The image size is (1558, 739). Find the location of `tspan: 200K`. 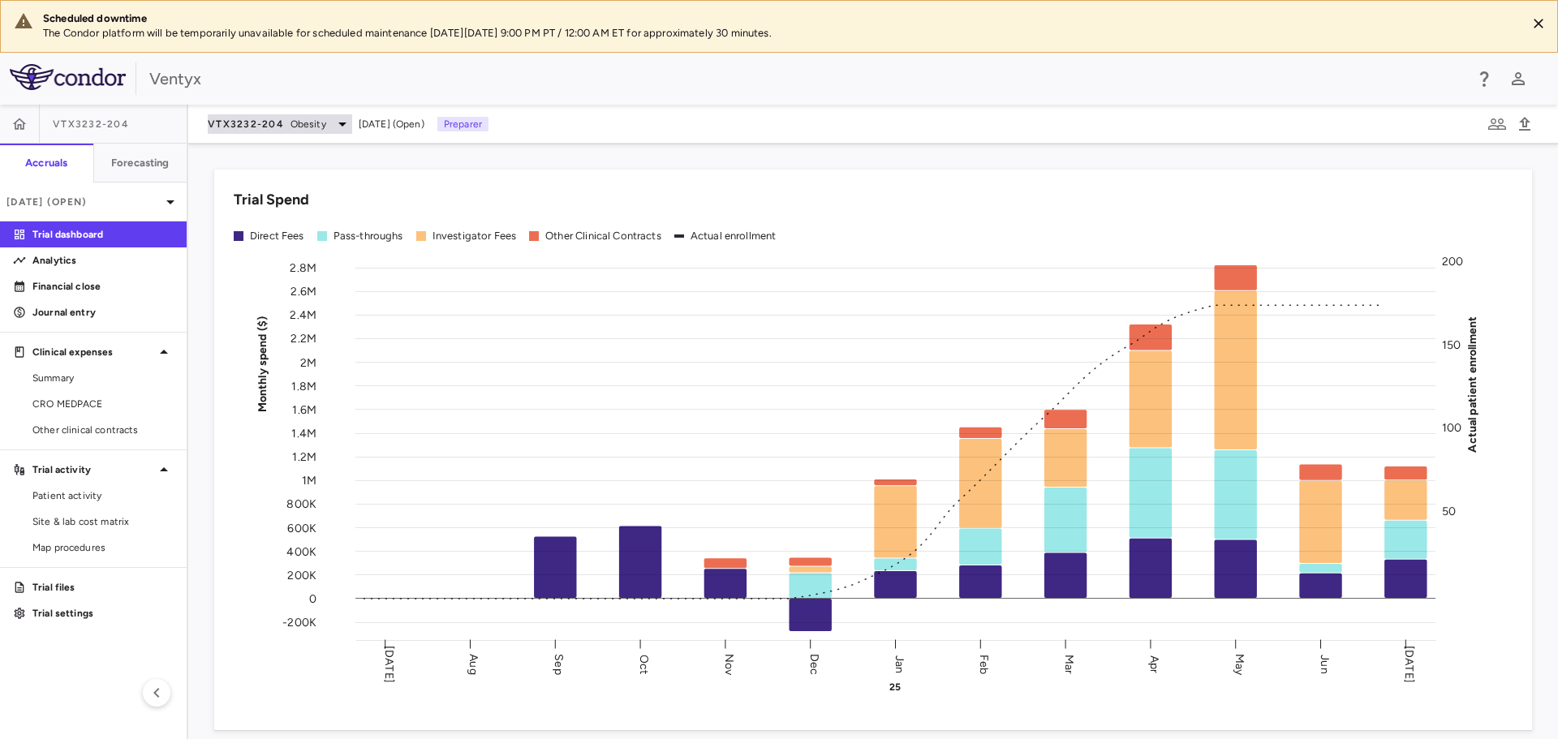

tspan: 200K is located at coordinates (302, 574).